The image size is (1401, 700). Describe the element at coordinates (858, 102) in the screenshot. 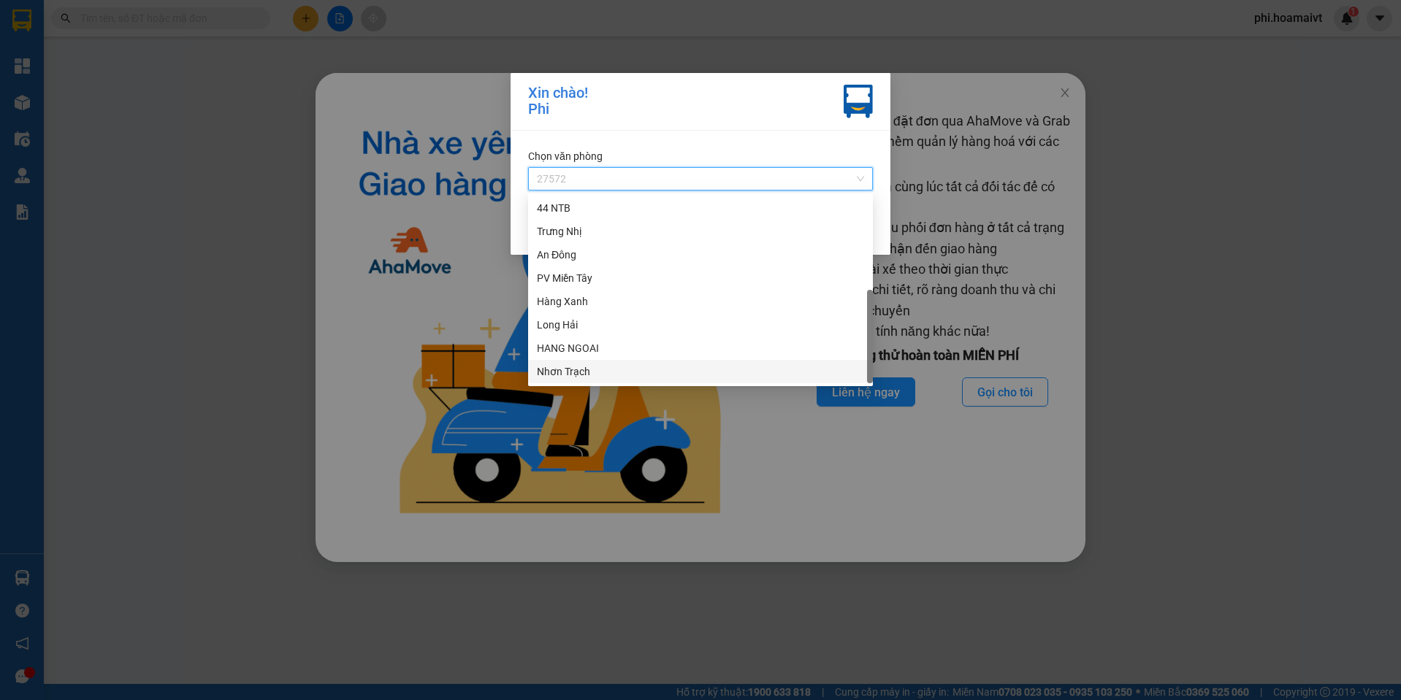

I see `img: vxr-icon` at that location.